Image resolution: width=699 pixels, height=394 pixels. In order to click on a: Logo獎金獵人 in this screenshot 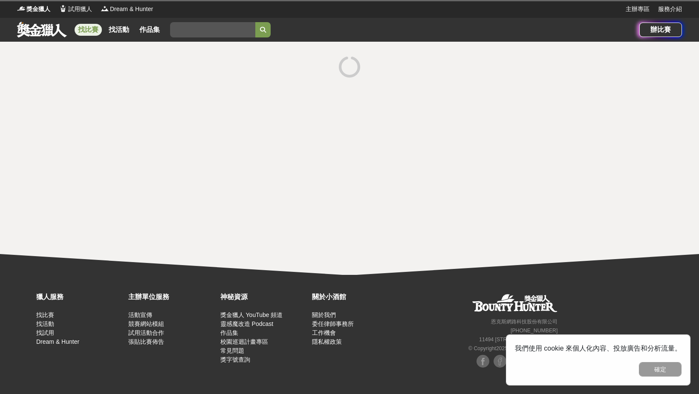, I will do `click(34, 9)`.